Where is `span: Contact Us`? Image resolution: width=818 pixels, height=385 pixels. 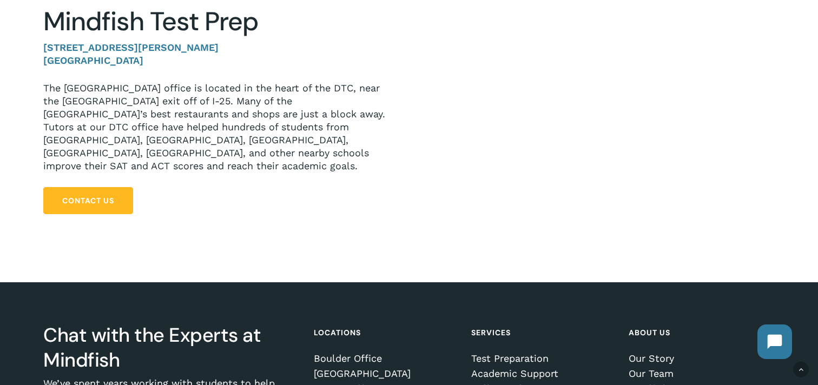 span: Contact Us is located at coordinates (88, 201).